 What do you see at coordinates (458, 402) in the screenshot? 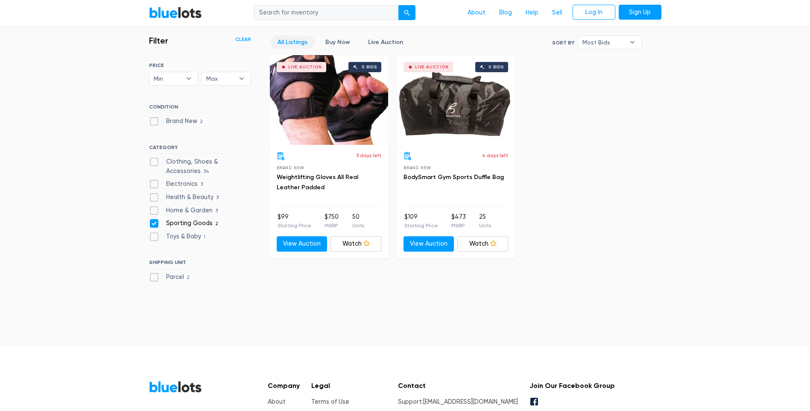
I see `li: Support:` at bounding box center [458, 402].